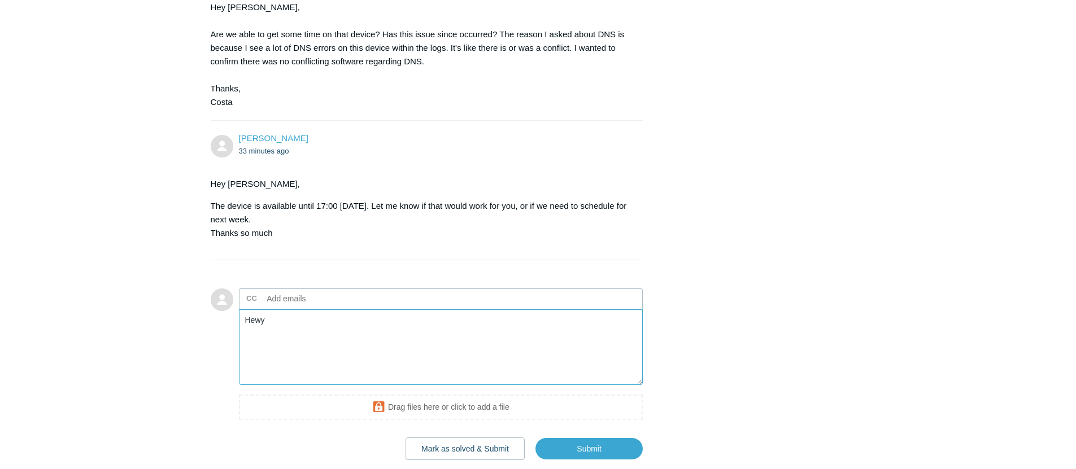 This screenshot has height=469, width=1076. Describe the element at coordinates (273, 138) in the screenshot. I see `span: Aaron Luboff` at that location.